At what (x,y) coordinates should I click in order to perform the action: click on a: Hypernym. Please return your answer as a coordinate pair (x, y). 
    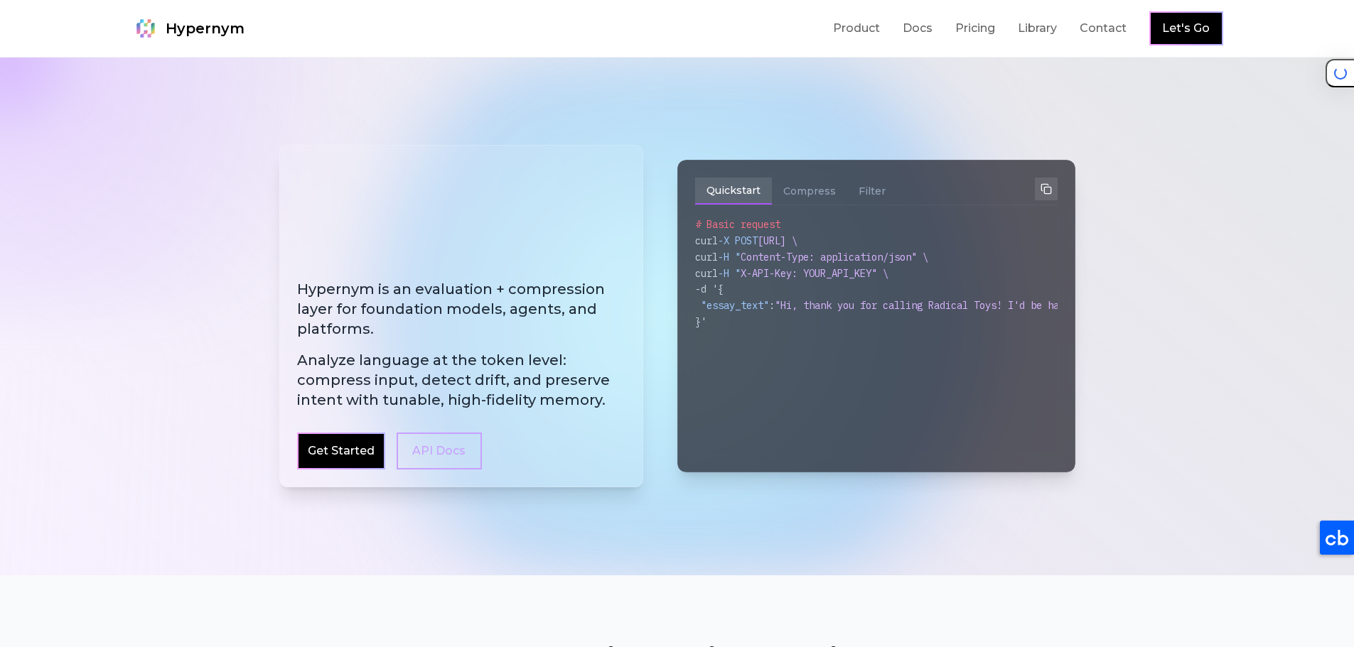
    Looking at the image, I should click on (188, 28).